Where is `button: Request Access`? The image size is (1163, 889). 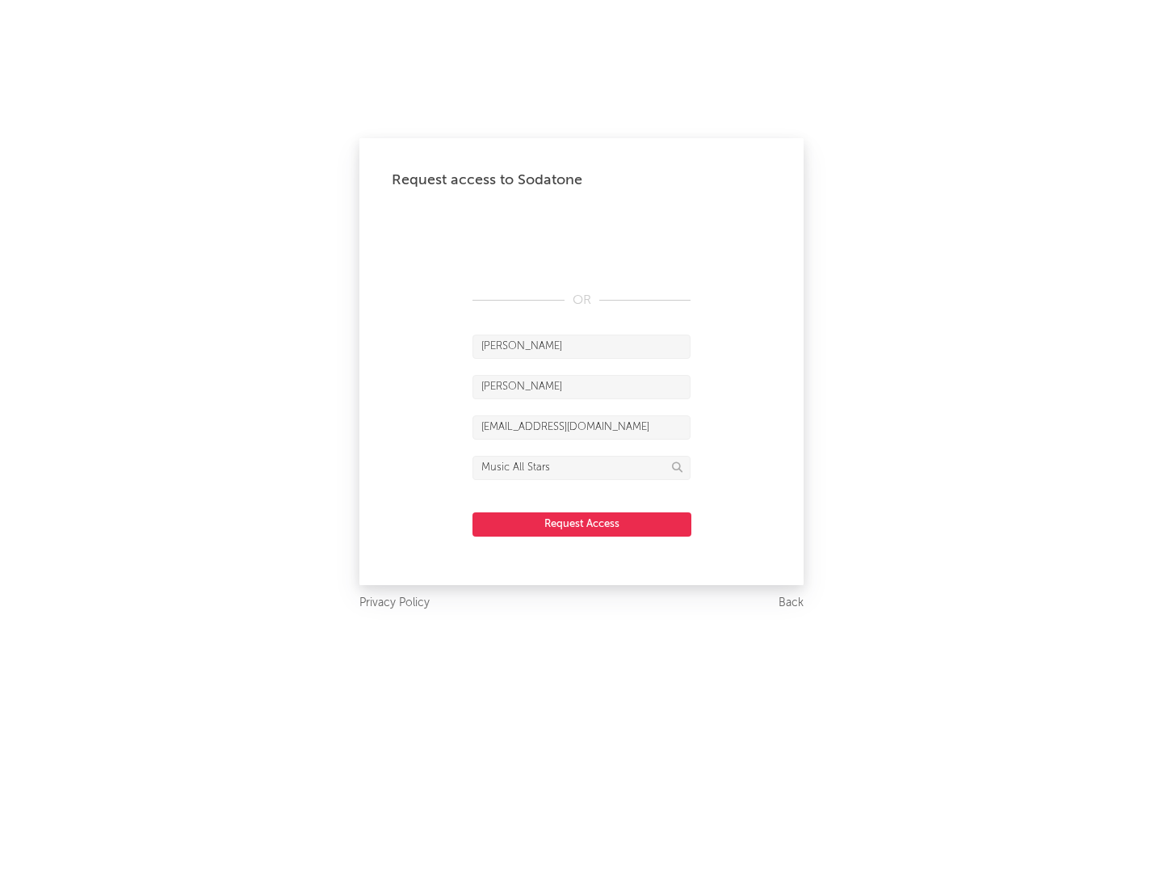 button: Request Access is located at coordinates (582, 524).